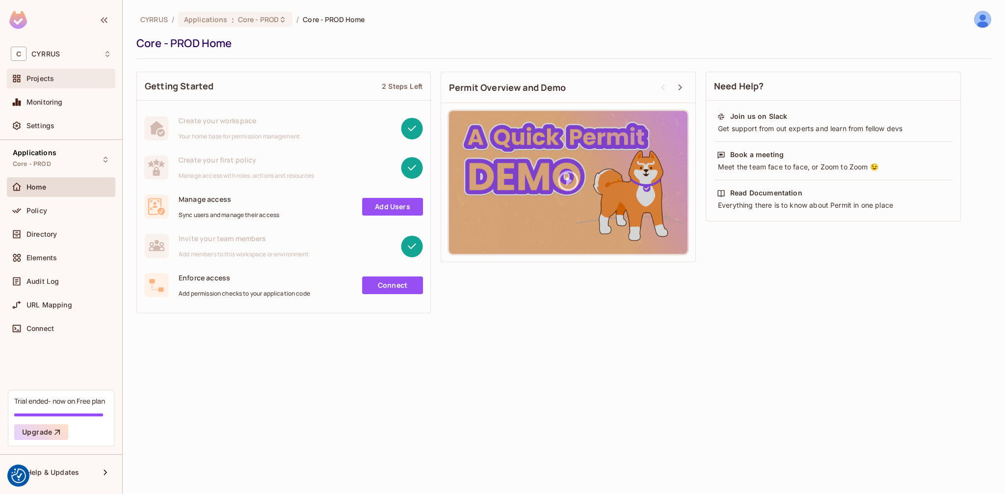  Describe the element at coordinates (246, 176) in the screenshot. I see `span: Manage access with roles, actions and resources` at that location.